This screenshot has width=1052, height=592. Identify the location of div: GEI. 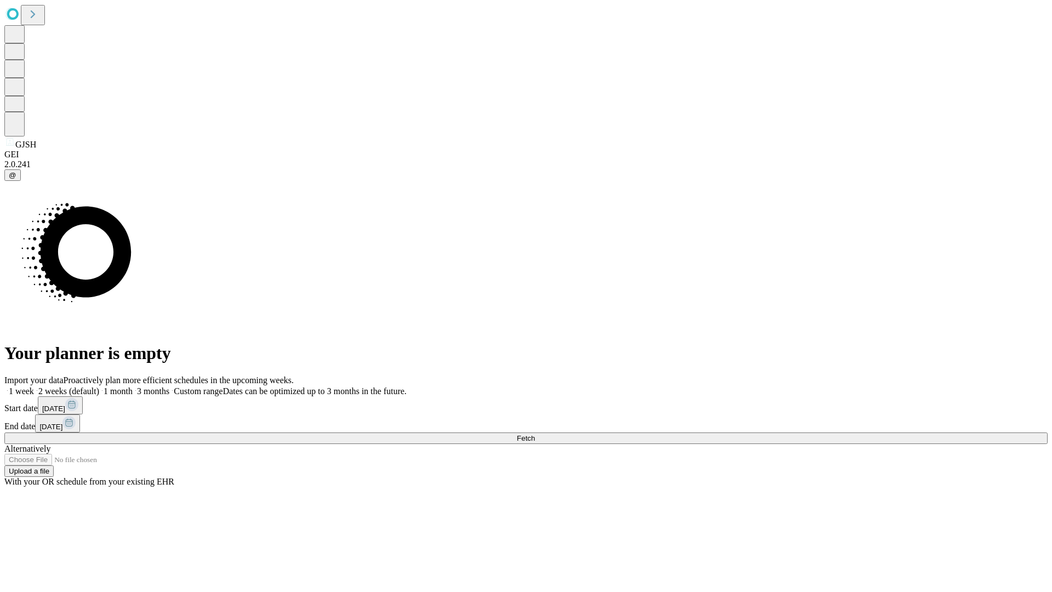
(526, 155).